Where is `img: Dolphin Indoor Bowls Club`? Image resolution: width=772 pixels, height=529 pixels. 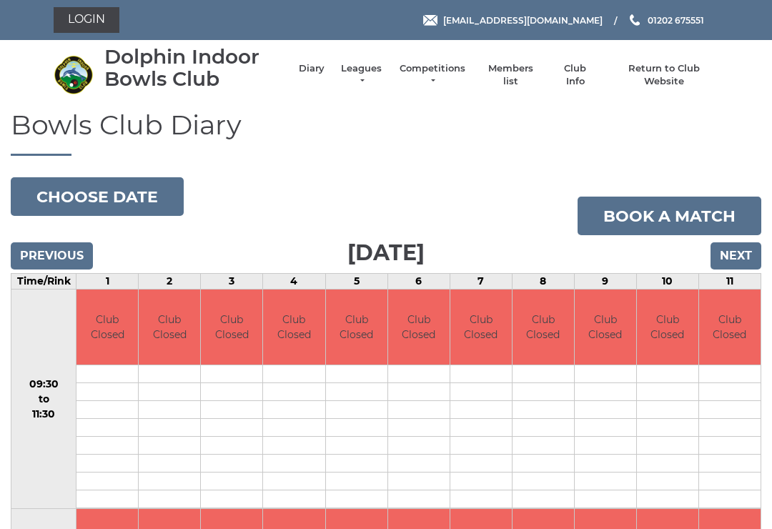 img: Dolphin Indoor Bowls Club is located at coordinates (73, 74).